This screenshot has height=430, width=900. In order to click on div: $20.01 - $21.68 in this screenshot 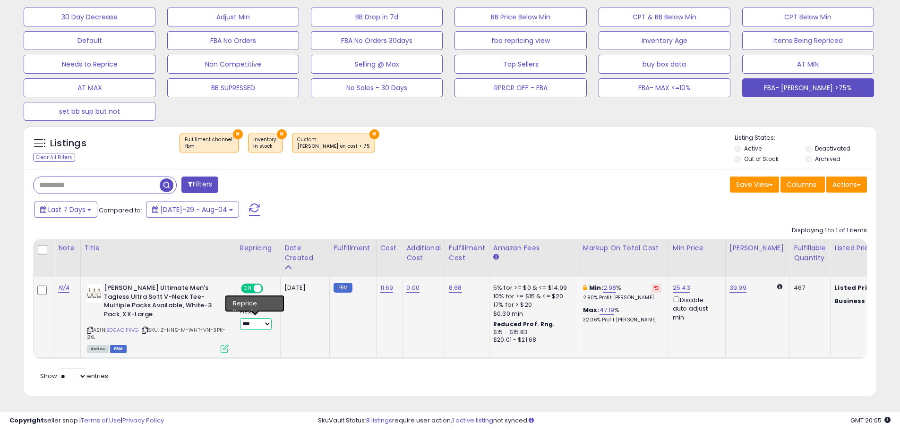, I will do `click(532, 340)`.